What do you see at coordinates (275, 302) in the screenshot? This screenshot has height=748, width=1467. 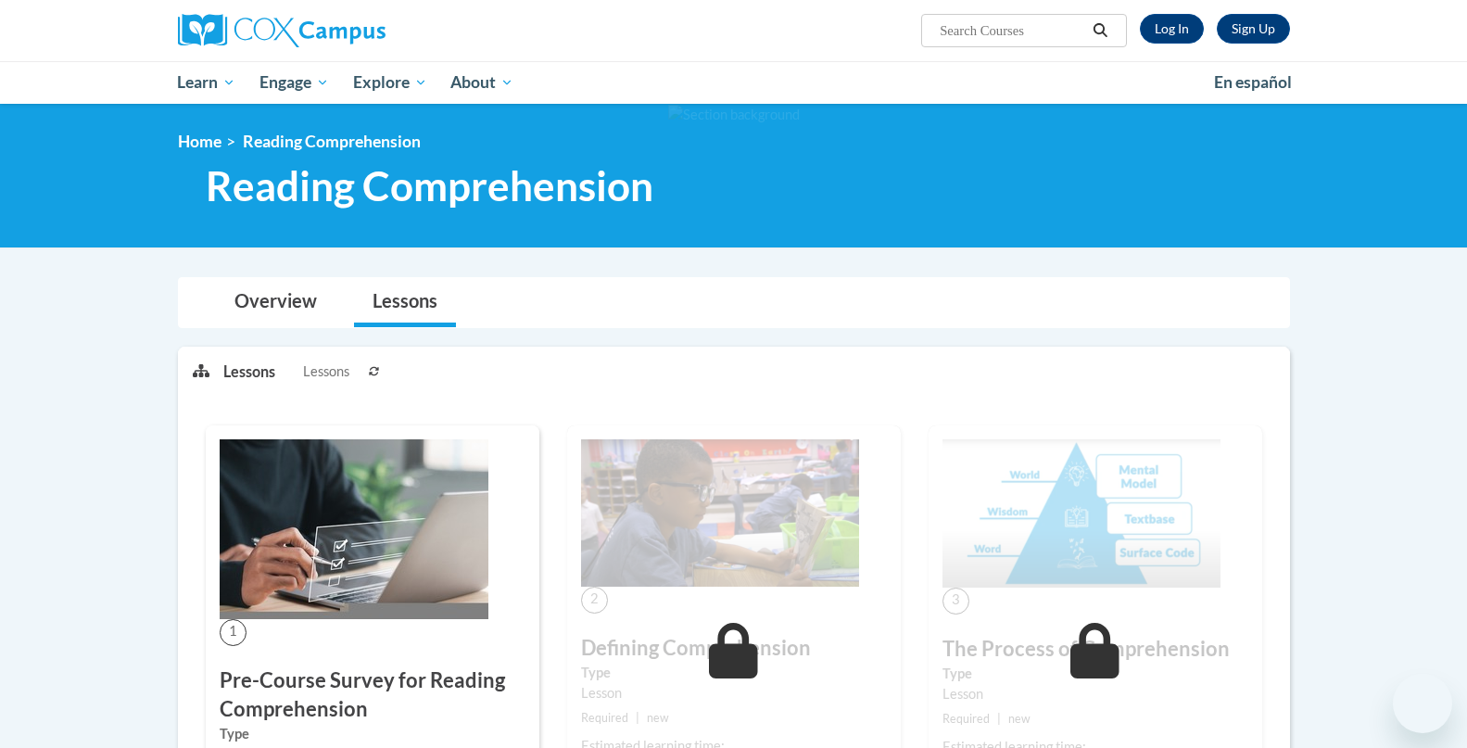 I see `a: Overview` at bounding box center [275, 302].